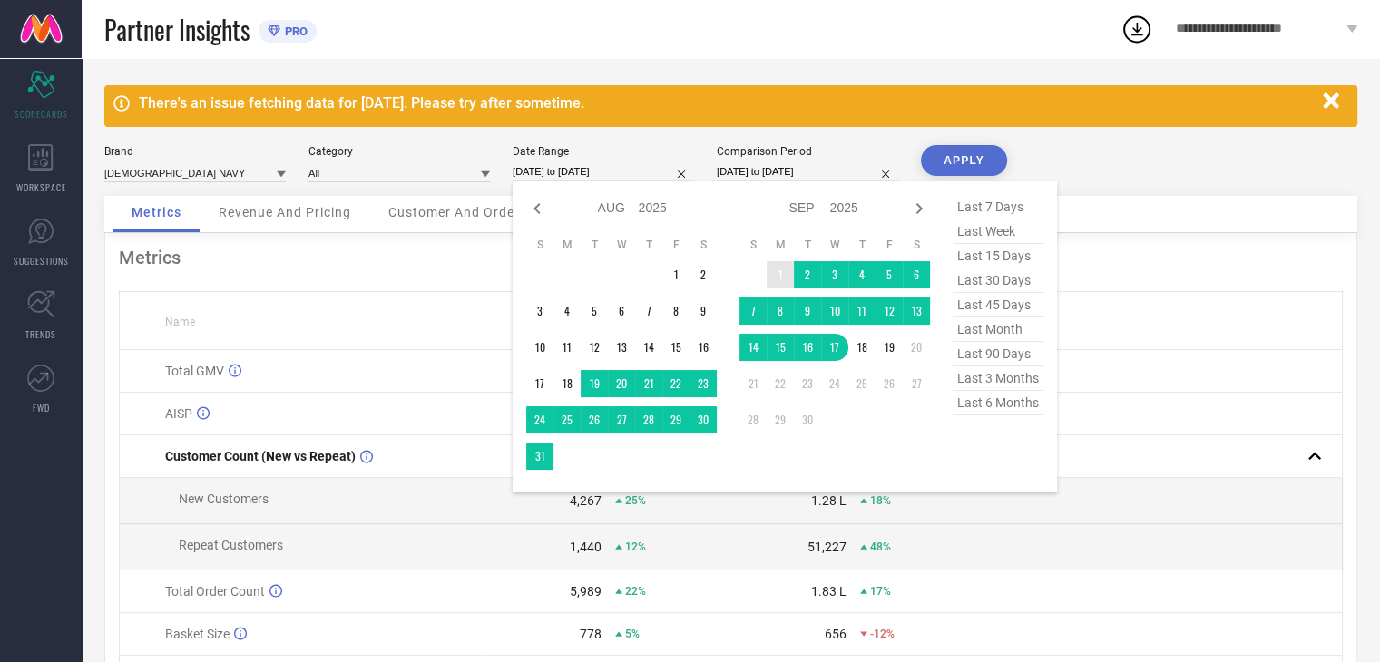  Describe the element at coordinates (180, 322) in the screenshot. I see `span: Name` at that location.